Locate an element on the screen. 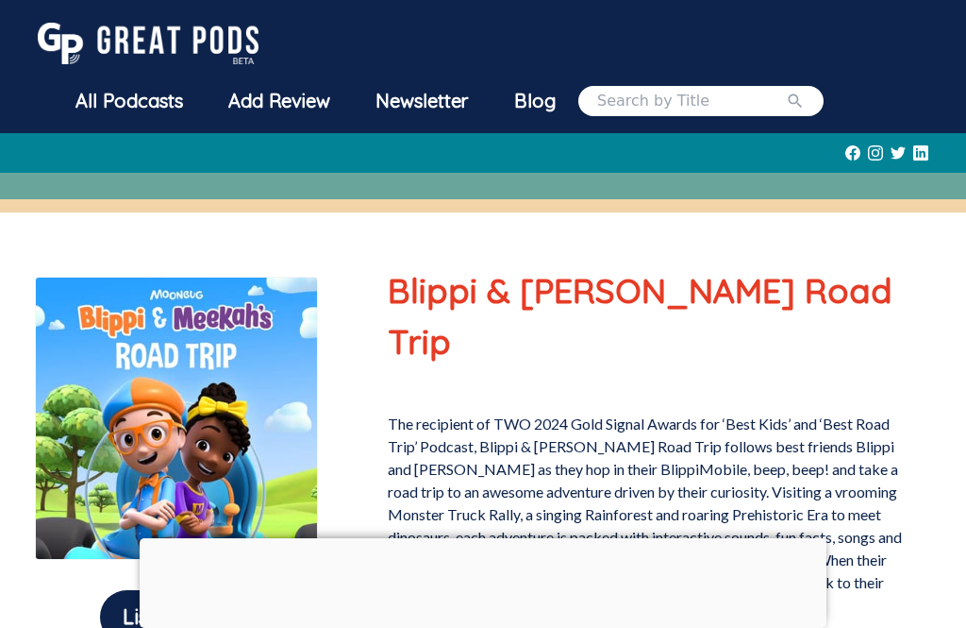 Image resolution: width=966 pixels, height=628 pixels. a: GreatPods is located at coordinates (148, 43).